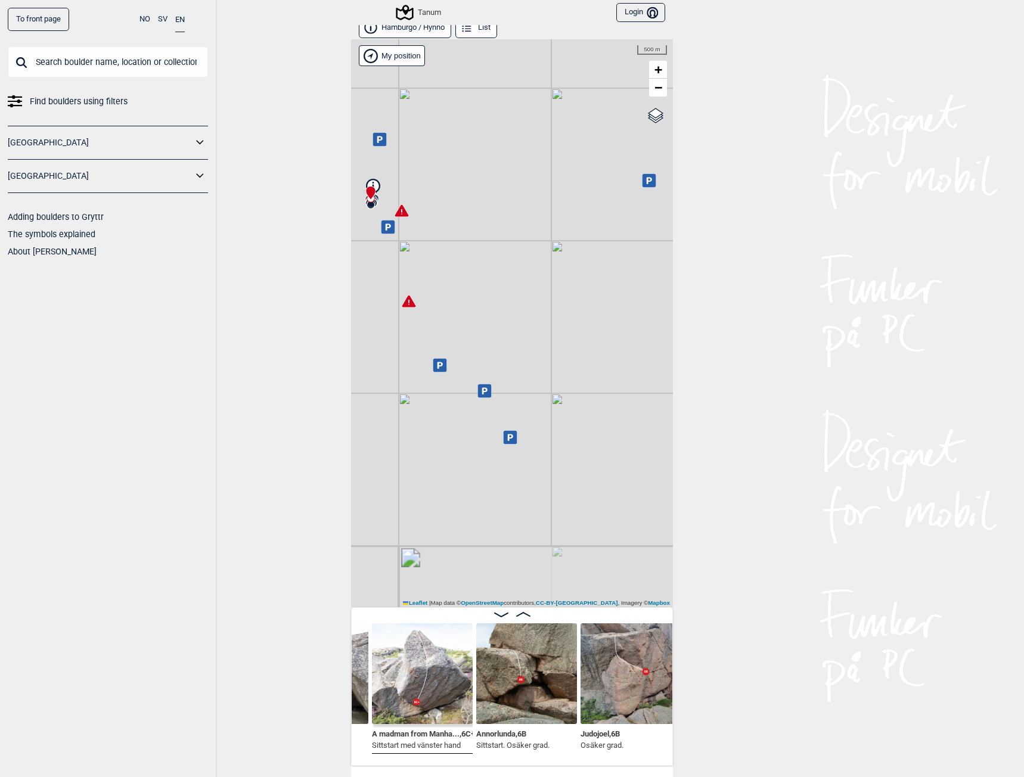 The width and height of the screenshot is (1024, 777). What do you see at coordinates (423, 746) in the screenshot?
I see `p: Sittstart med vänster hand` at bounding box center [423, 746].